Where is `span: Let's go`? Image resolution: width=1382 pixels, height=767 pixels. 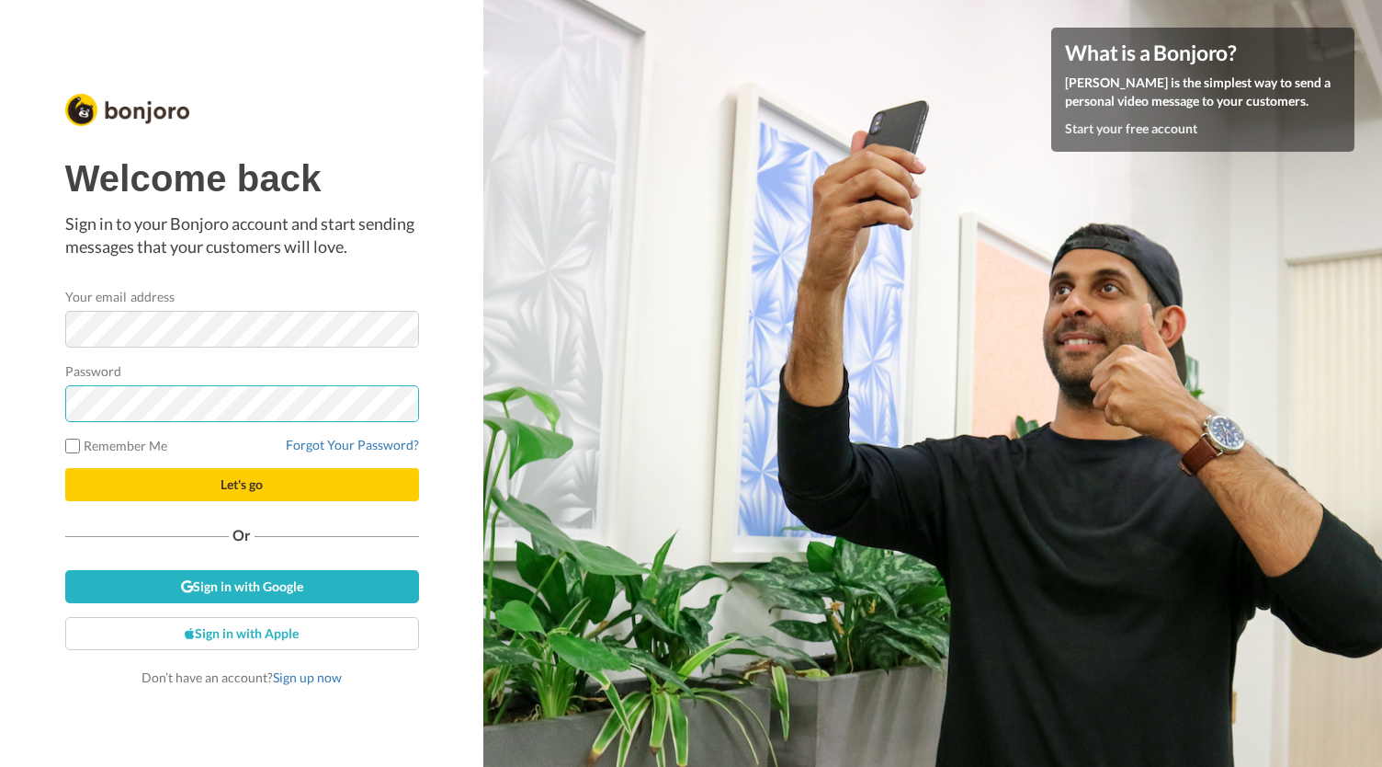
span: Let's go is located at coordinates (242, 483).